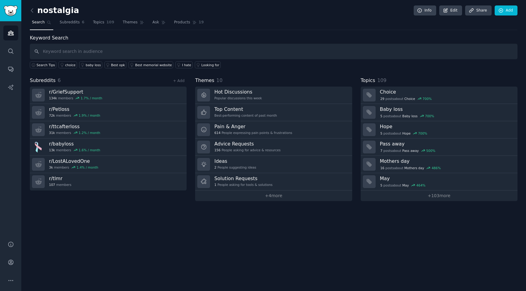 This screenshot has width=526, height=291. What do you see at coordinates (446, 92) in the screenshot?
I see `h3: Choice` at bounding box center [446, 92].